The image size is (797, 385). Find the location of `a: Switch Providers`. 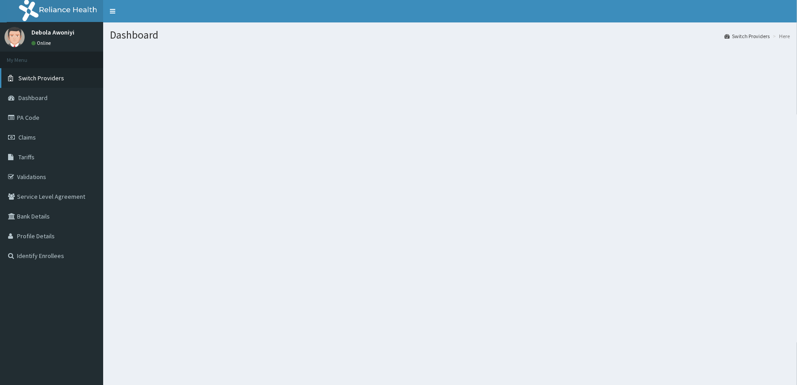

a: Switch Providers is located at coordinates (748, 36).